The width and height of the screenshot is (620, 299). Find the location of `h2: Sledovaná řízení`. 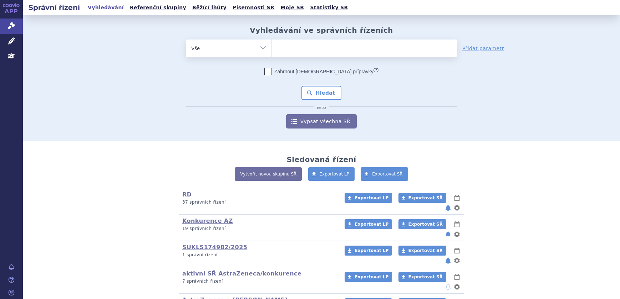

h2: Sledovaná řízení is located at coordinates (321, 160).